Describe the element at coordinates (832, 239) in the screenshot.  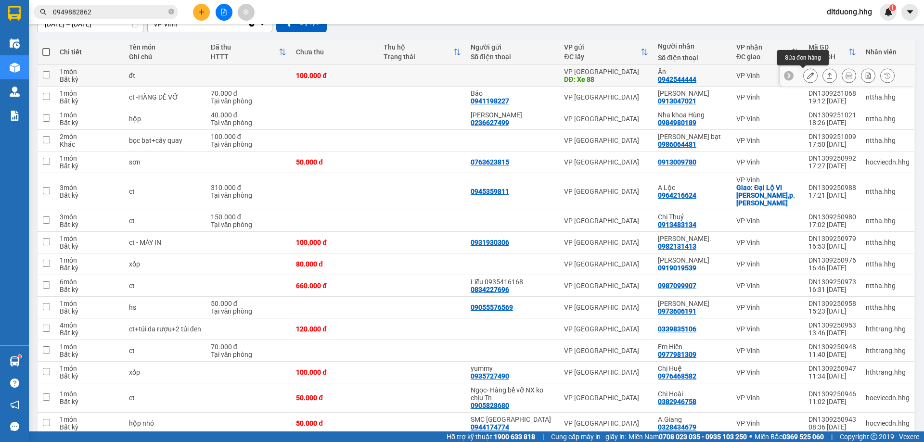
I see `div: DN1309250979` at that location.